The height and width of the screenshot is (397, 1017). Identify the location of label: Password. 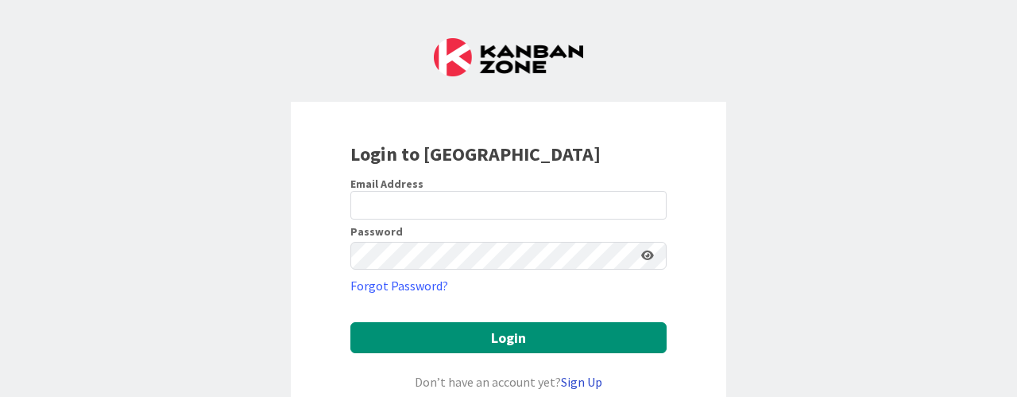
(377, 231).